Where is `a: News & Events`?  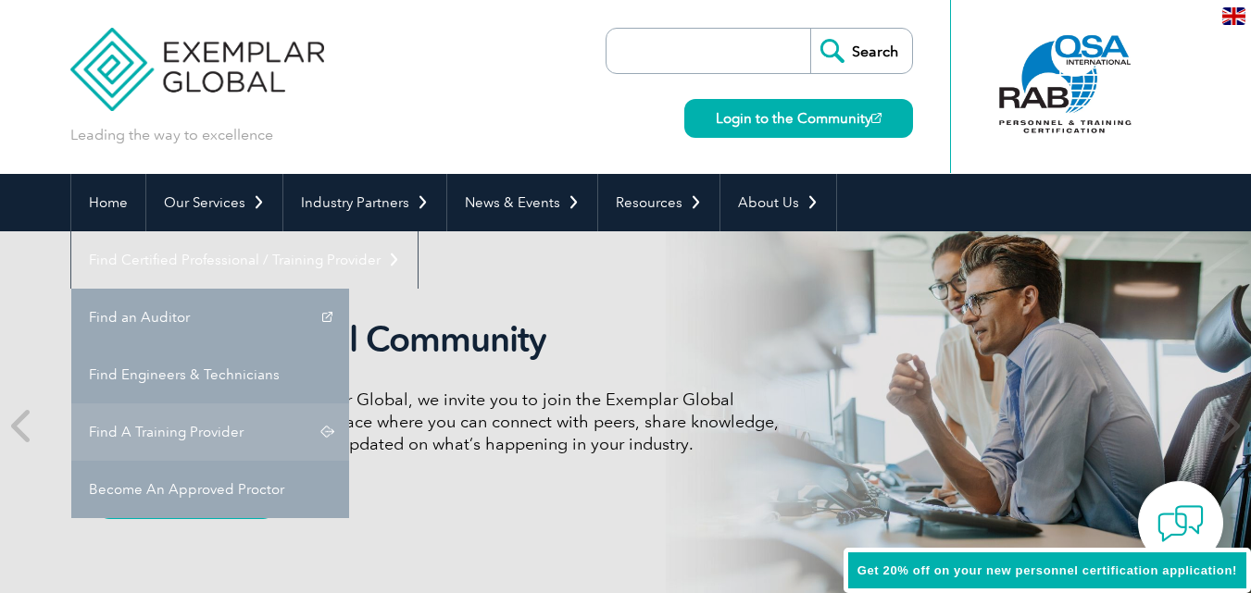
a: News & Events is located at coordinates (522, 203).